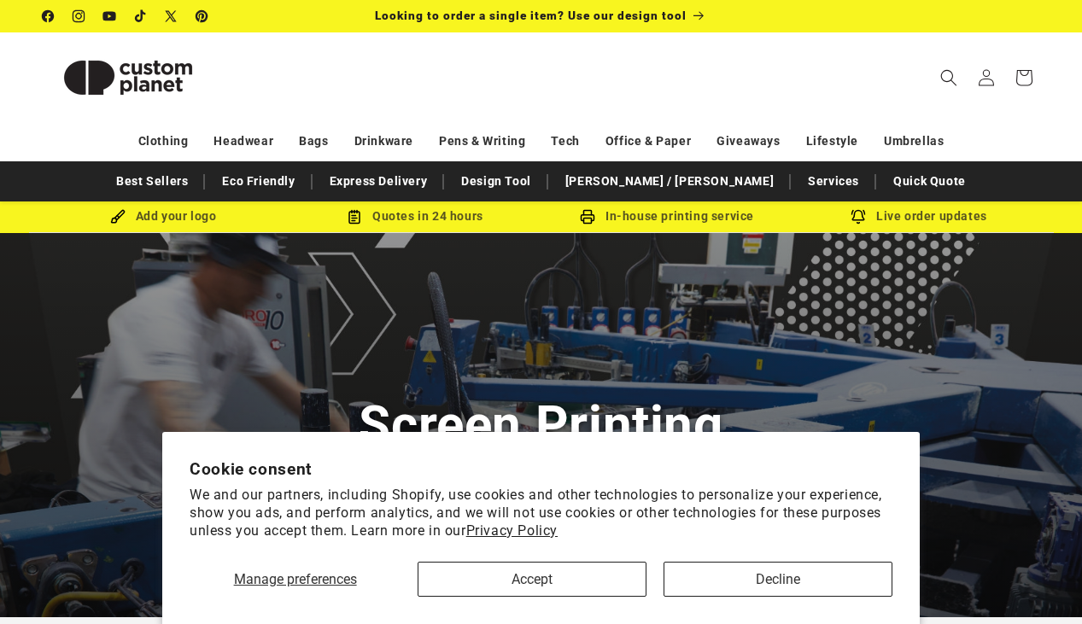 This screenshot has width=1082, height=624. I want to click on a: Drinkware, so click(383, 141).